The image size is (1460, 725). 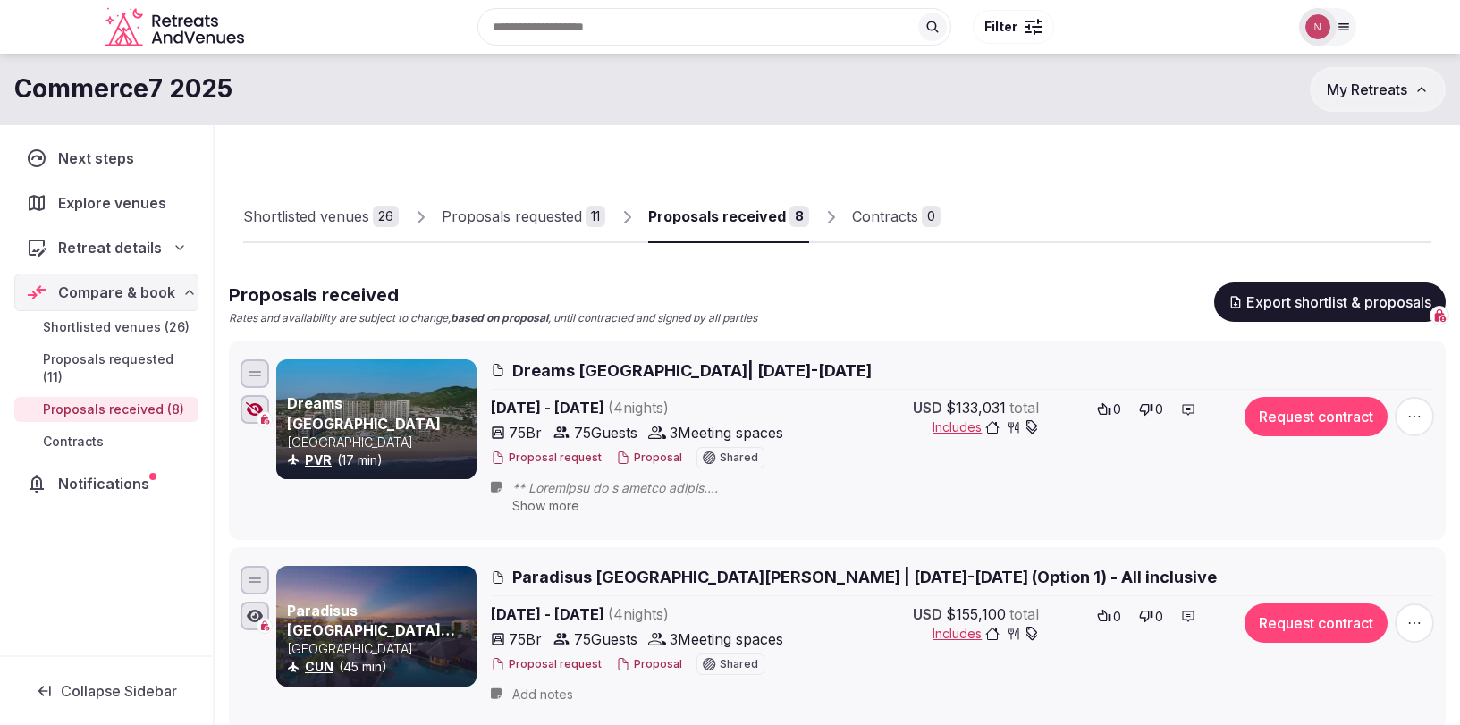 What do you see at coordinates (512, 216) in the screenshot?
I see `div: Proposals requested` at bounding box center [512, 216].